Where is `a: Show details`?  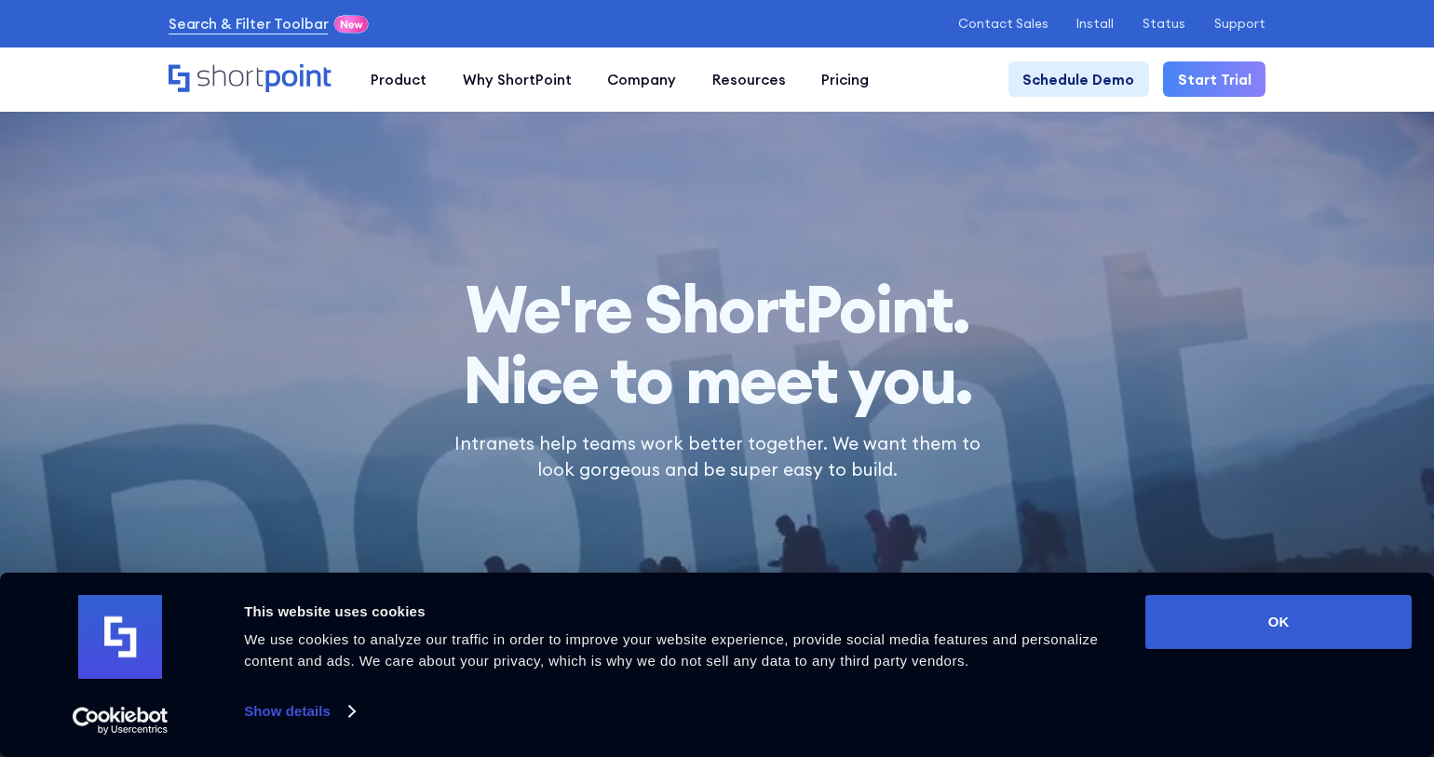 a: Show details is located at coordinates (299, 711).